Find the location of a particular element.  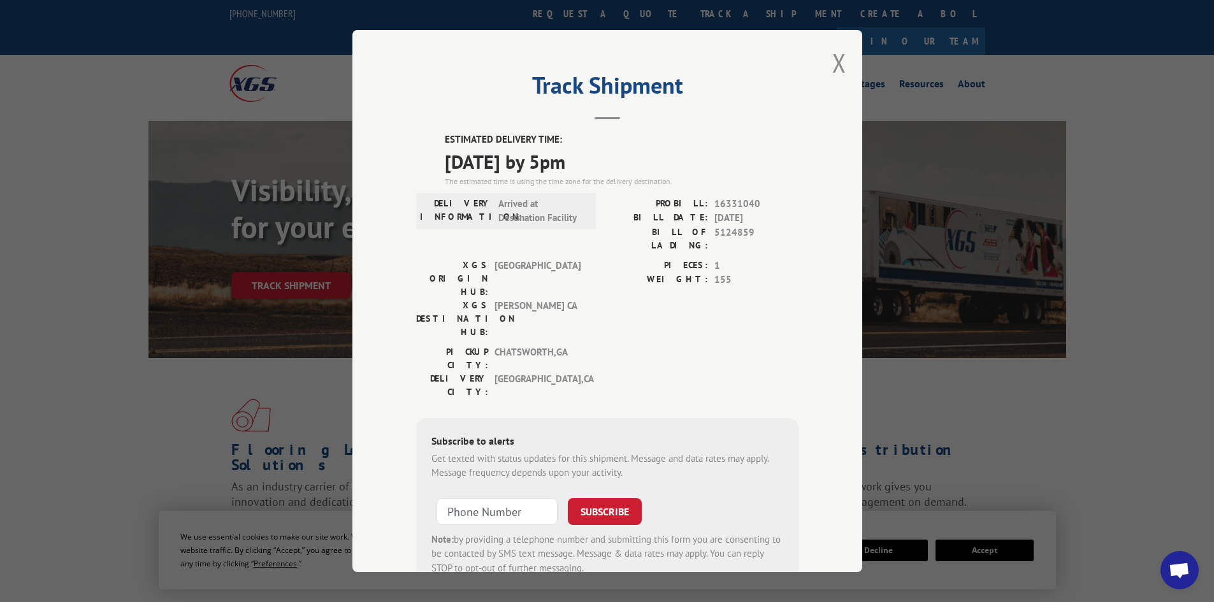

strong: Note: is located at coordinates (442, 539).